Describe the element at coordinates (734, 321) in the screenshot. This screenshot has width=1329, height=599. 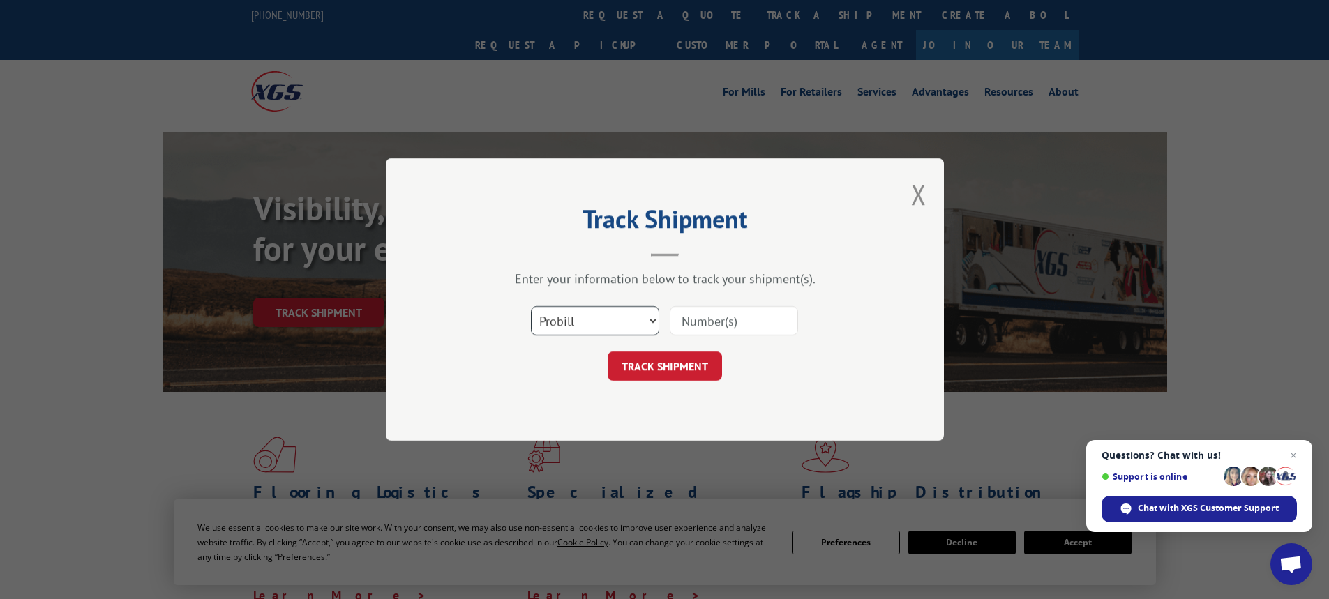
I see `input: Number(s)` at that location.